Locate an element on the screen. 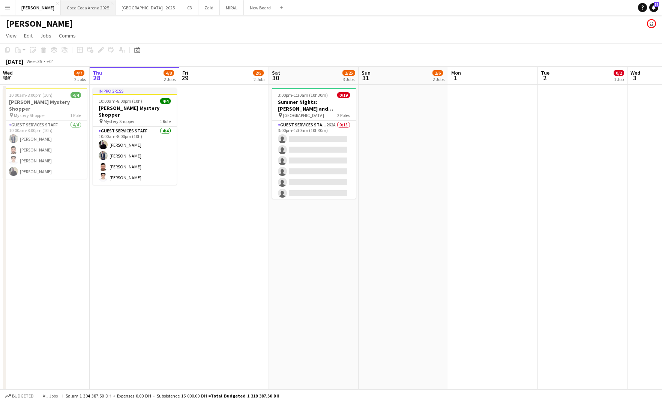 The image size is (662, 402). app-user-avatar: Kate Oliveros is located at coordinates (652, 24).